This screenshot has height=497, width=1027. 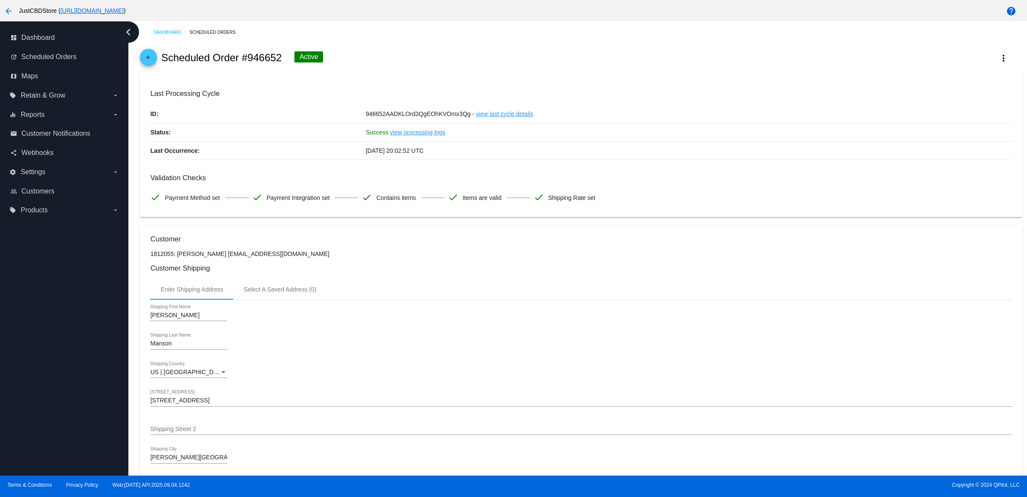 What do you see at coordinates (377, 132) in the screenshot?
I see `span: Success` at bounding box center [377, 132].